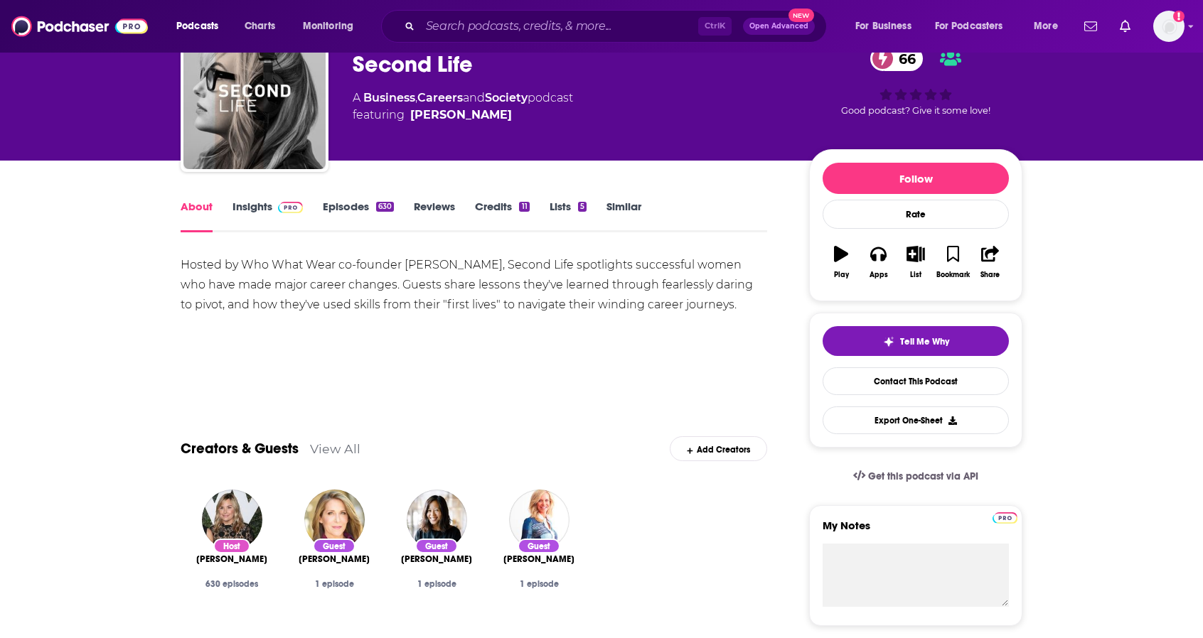 The height and width of the screenshot is (638, 1203). Describe the element at coordinates (232, 546) in the screenshot. I see `div: Host` at that location.